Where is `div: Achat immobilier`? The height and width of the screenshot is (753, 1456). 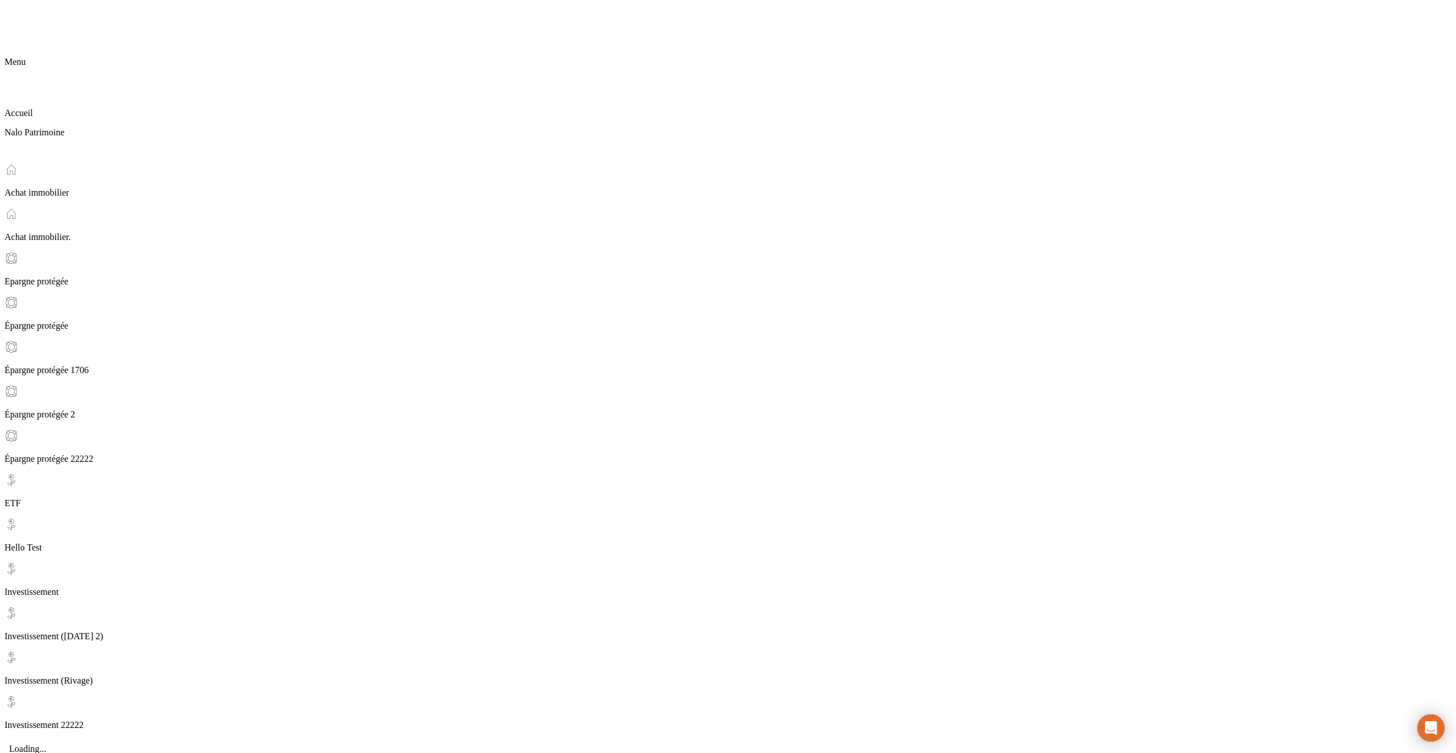 div: Achat immobilier is located at coordinates (728, 180).